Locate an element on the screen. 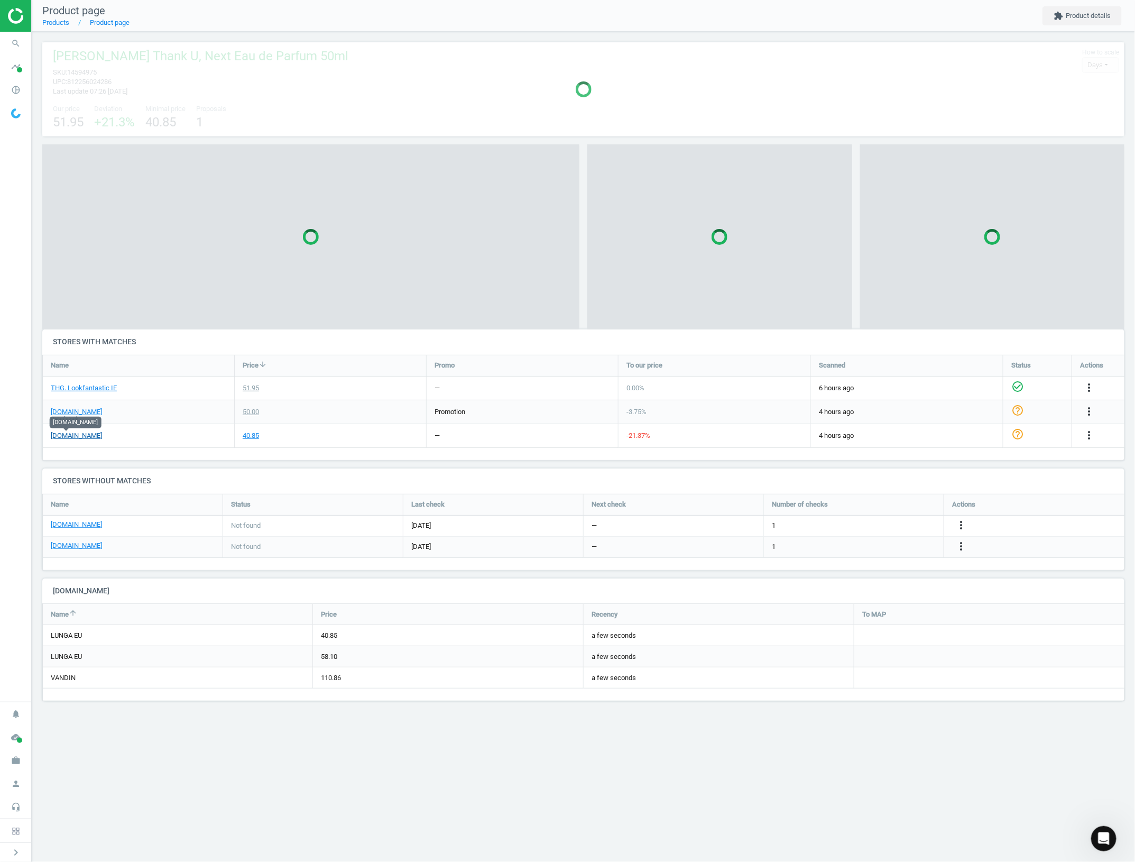 The height and width of the screenshot is (862, 1135). i: timeline is located at coordinates (16, 67).